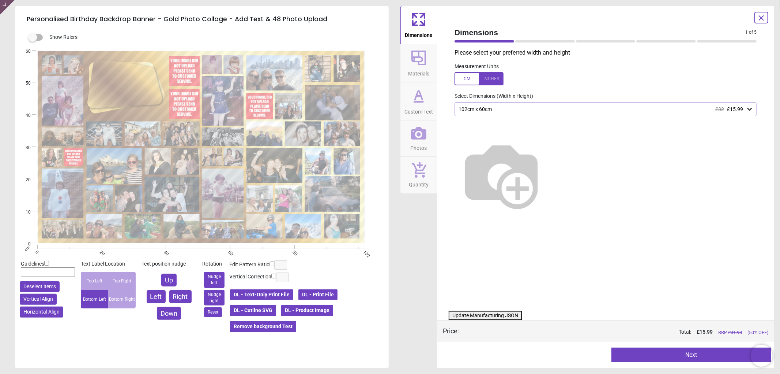  I want to click on button: Remove background Test, so click(263, 326).